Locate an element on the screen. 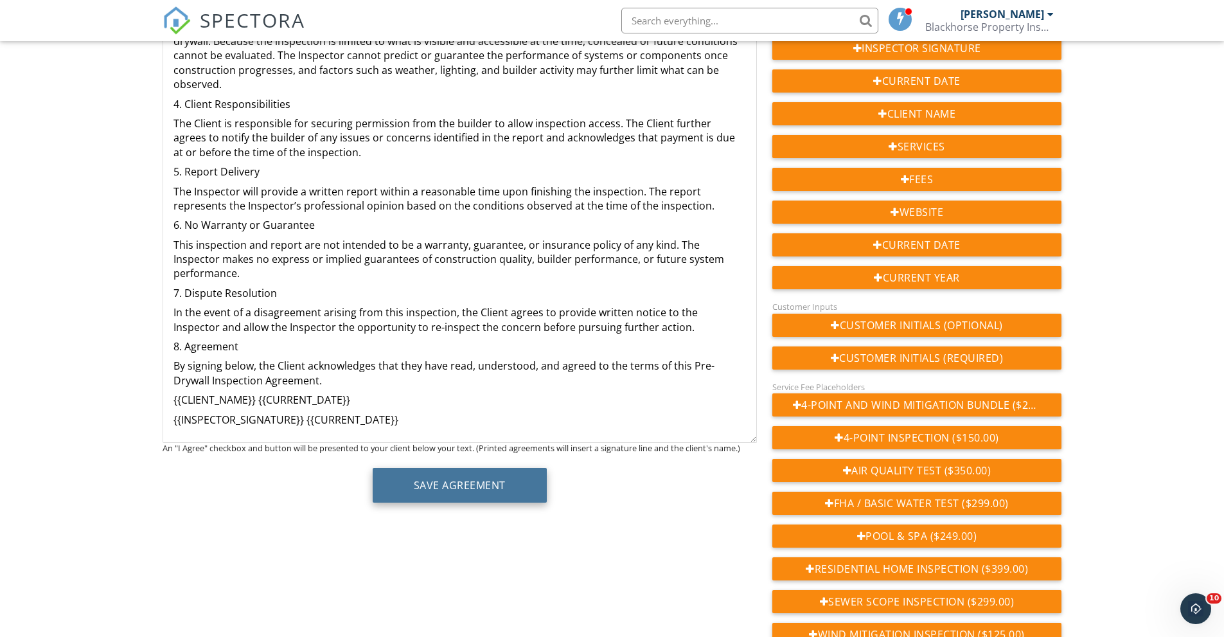 The height and width of the screenshot is (637, 1224). div: FHA / Basic Water Test ($299.00) is located at coordinates (917, 503).